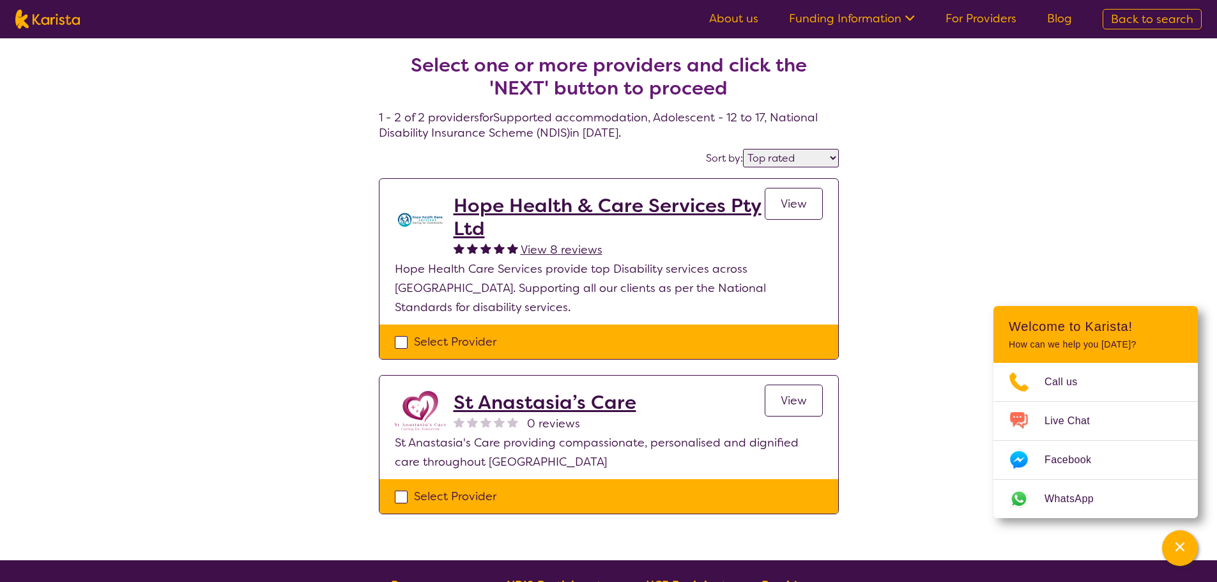 The image size is (1217, 582). What do you see at coordinates (421, 220) in the screenshot?
I see `img: ts6kn0scflc8jqbskg2q.jpg` at bounding box center [421, 220].